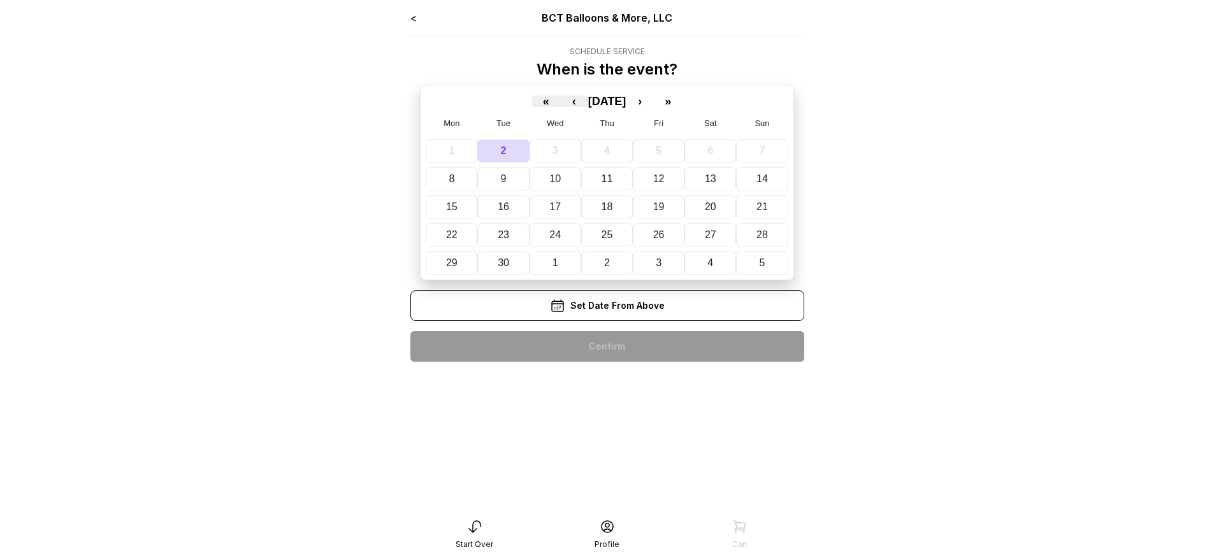 The height and width of the screenshot is (554, 1214). Describe the element at coordinates (555, 151) in the screenshot. I see `button: September 3, 2025` at that location.